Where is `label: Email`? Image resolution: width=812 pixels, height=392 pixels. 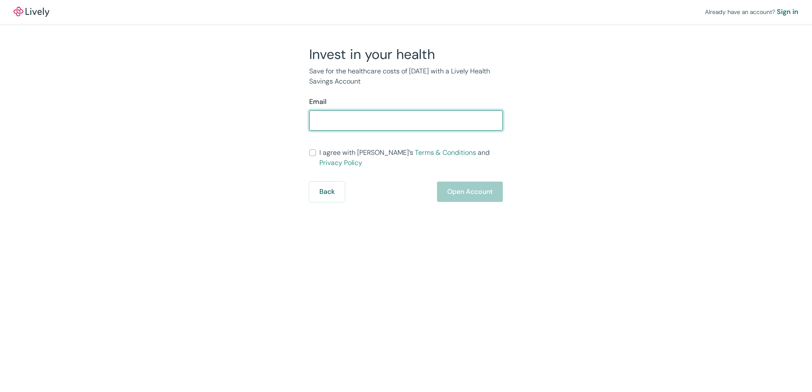
label: Email is located at coordinates (318, 102).